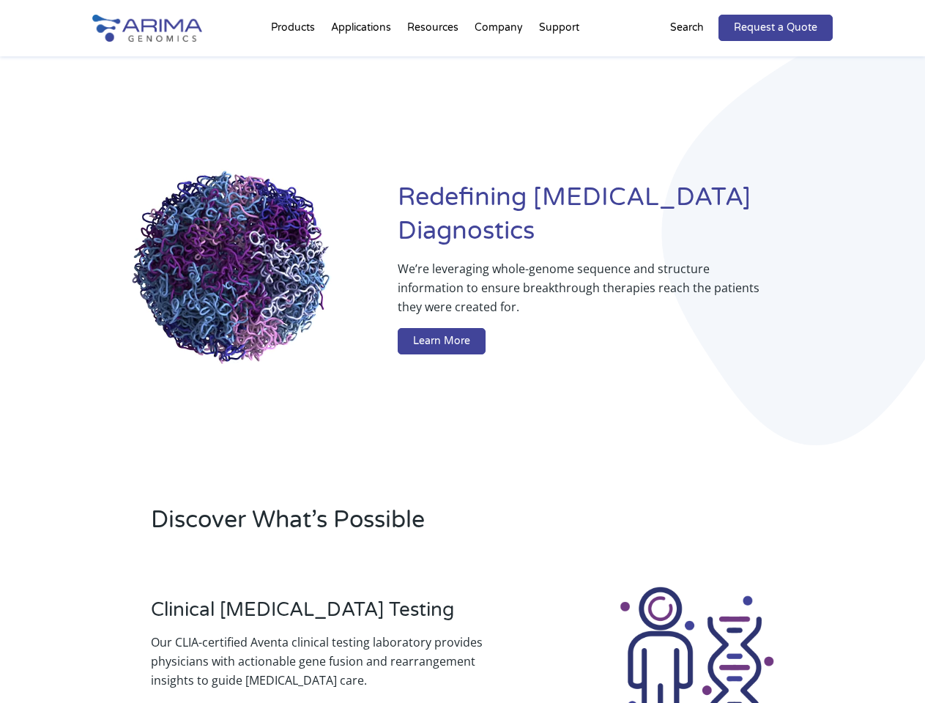 The image size is (925, 703). Describe the element at coordinates (335, 661) in the screenshot. I see `p: Our CLIA-certified Aventa clinical testing laboratory provides physicians with actionable gene fu...` at that location.